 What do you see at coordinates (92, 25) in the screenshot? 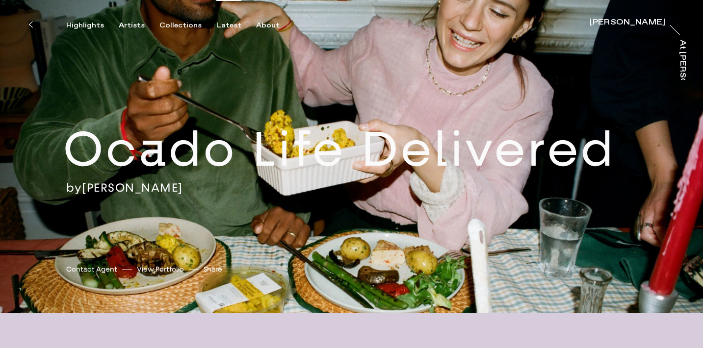
I see `button: Highlights` at bounding box center [92, 25].